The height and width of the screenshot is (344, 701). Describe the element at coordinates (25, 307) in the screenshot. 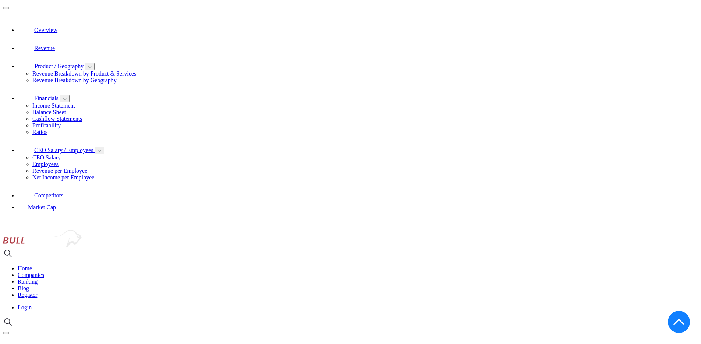

I see `a: Login` at that location.